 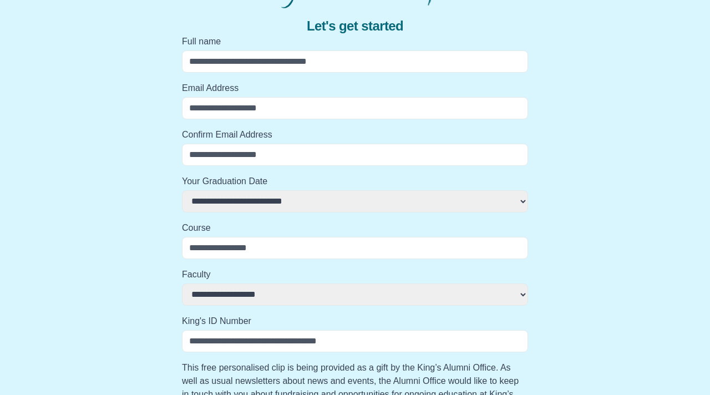 I want to click on span: Let's get started, so click(x=355, y=26).